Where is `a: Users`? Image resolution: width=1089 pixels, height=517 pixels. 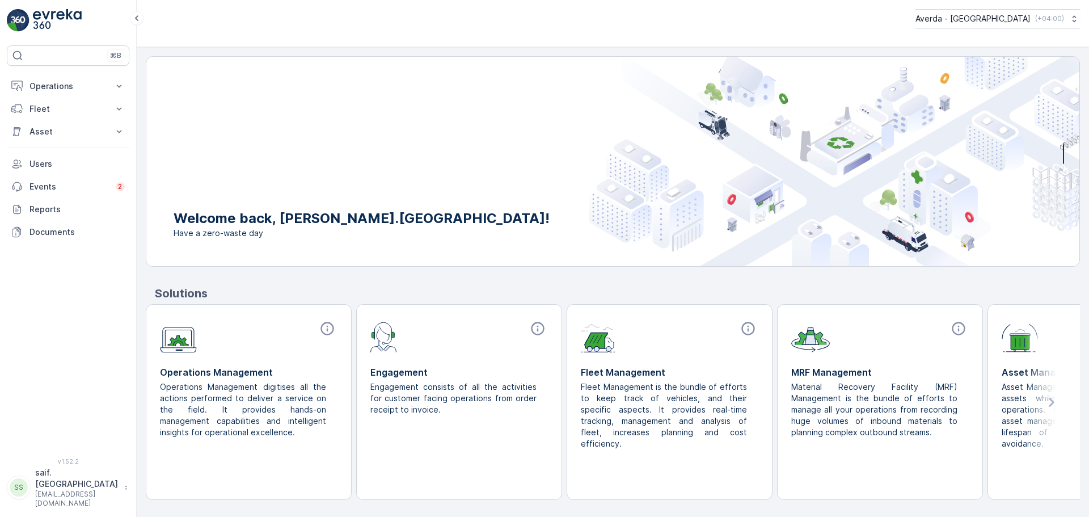
a: Users is located at coordinates (68, 164).